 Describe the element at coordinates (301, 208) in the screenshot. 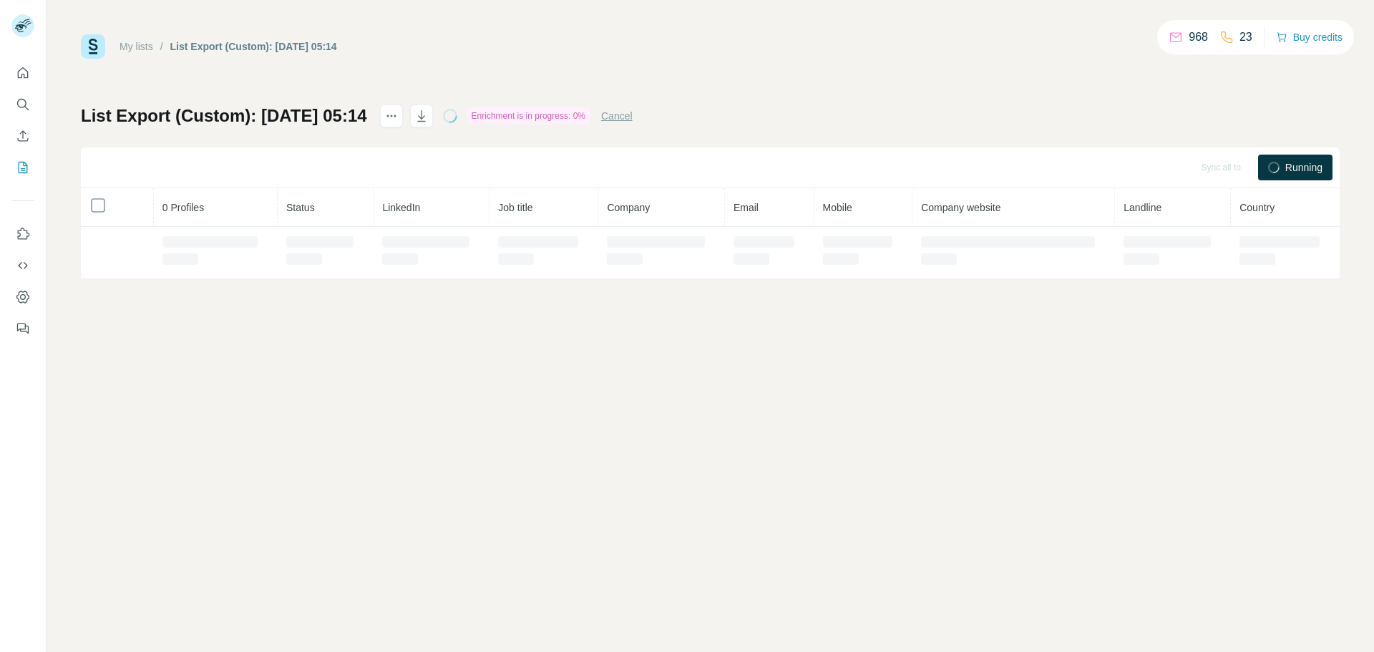

I see `span: Status` at that location.